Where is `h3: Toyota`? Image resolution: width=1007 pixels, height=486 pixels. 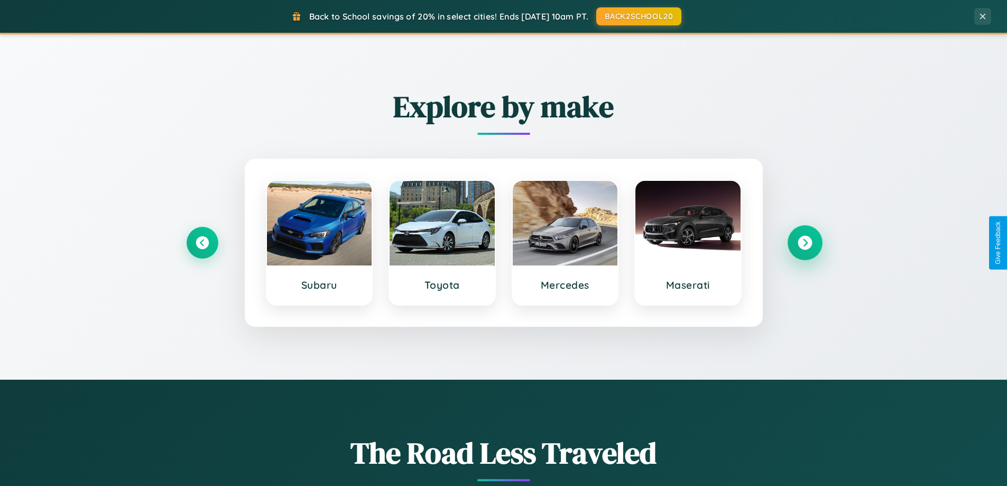
h3: Toyota is located at coordinates (442, 285).